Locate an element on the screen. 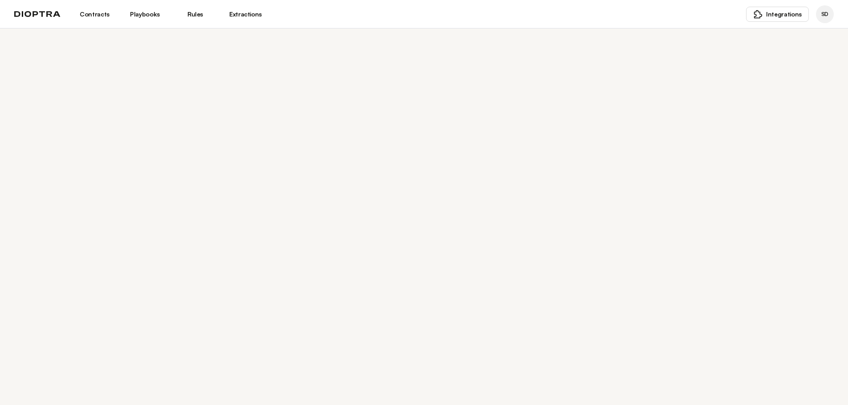 This screenshot has height=405, width=848. a: Extractions is located at coordinates (245, 14).